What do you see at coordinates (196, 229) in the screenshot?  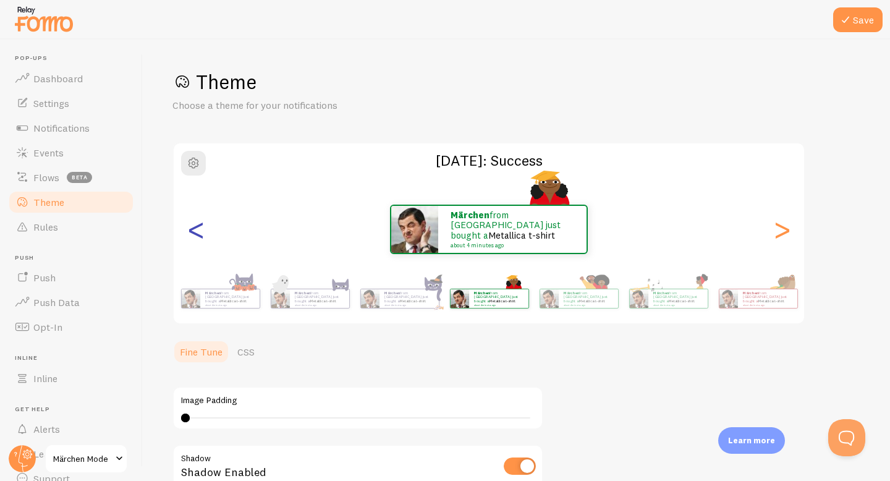 I see `div: Previous slide` at bounding box center [196, 229].